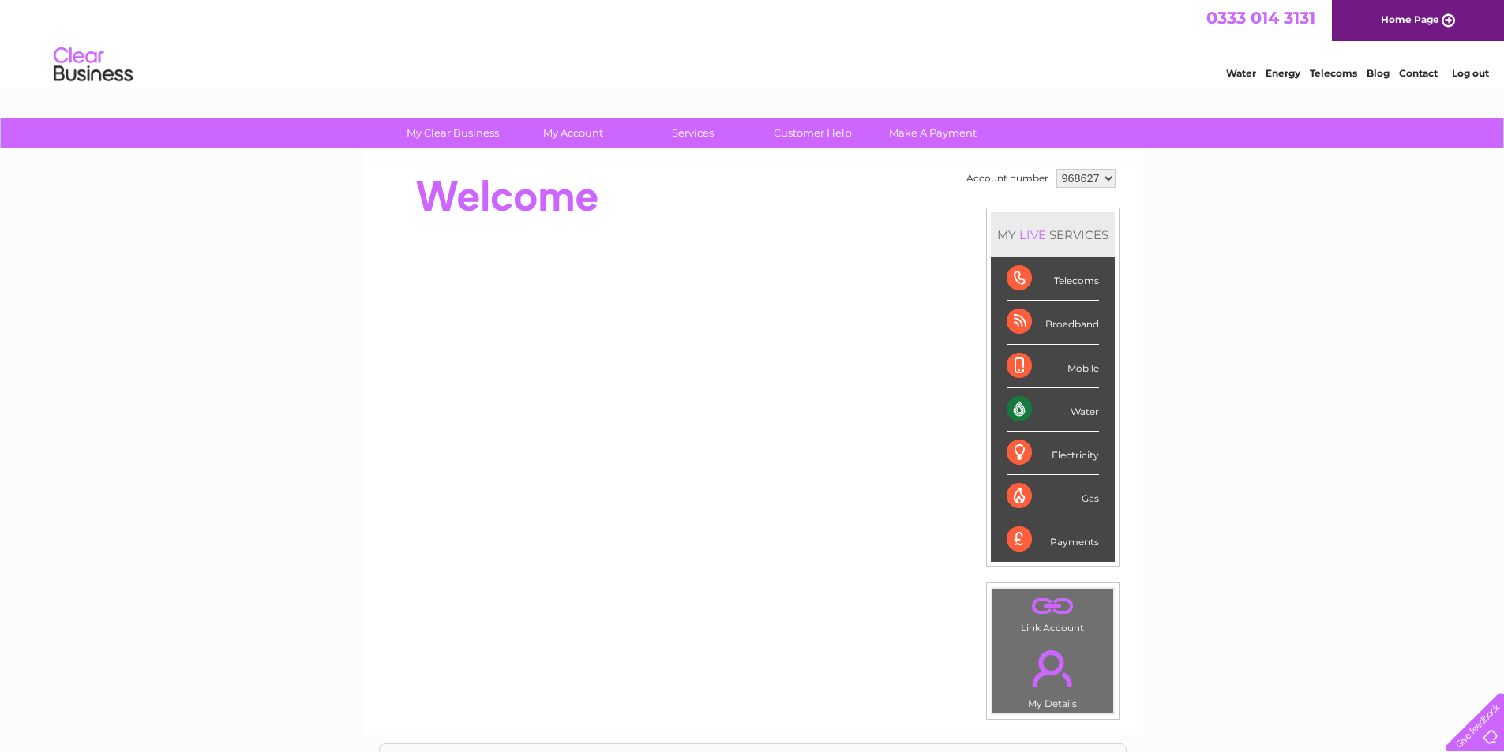  What do you see at coordinates (1053, 410) in the screenshot?
I see `div: Water` at bounding box center [1053, 410].